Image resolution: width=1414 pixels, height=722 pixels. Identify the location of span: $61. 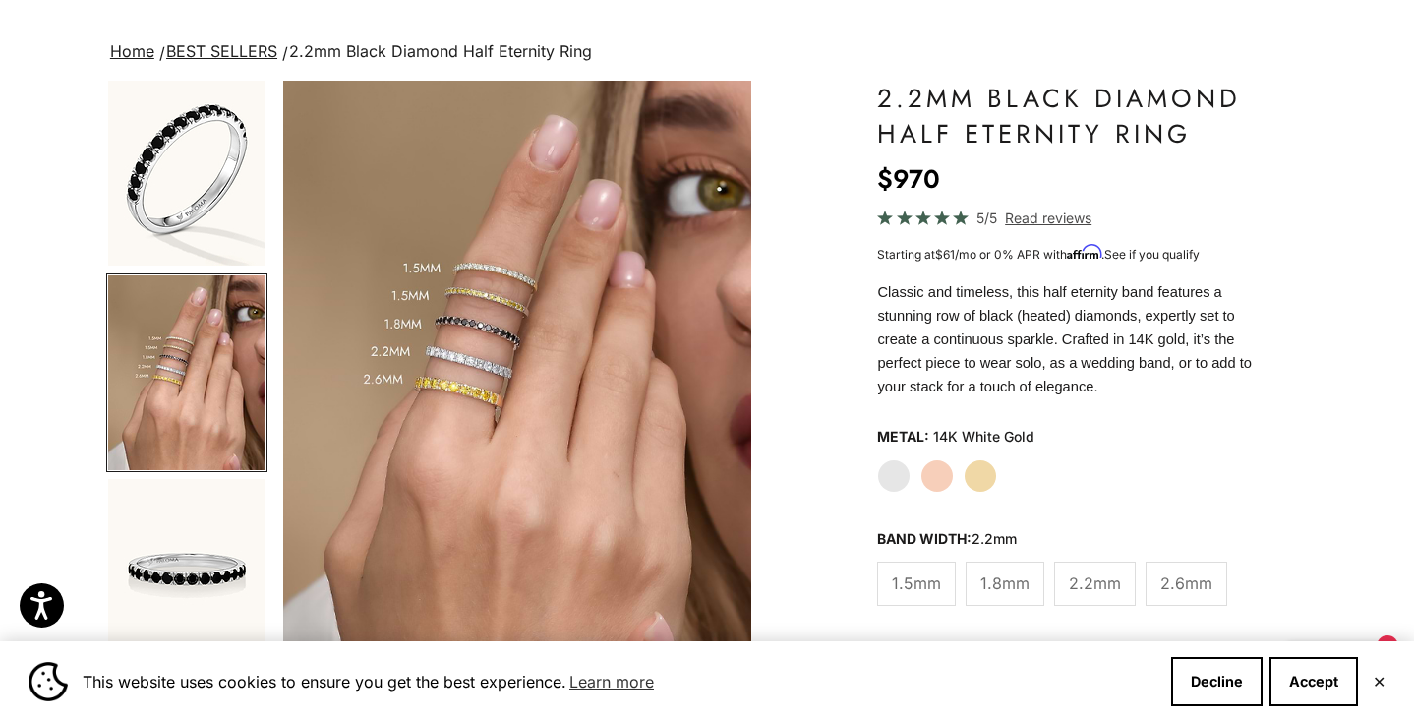
(945, 254).